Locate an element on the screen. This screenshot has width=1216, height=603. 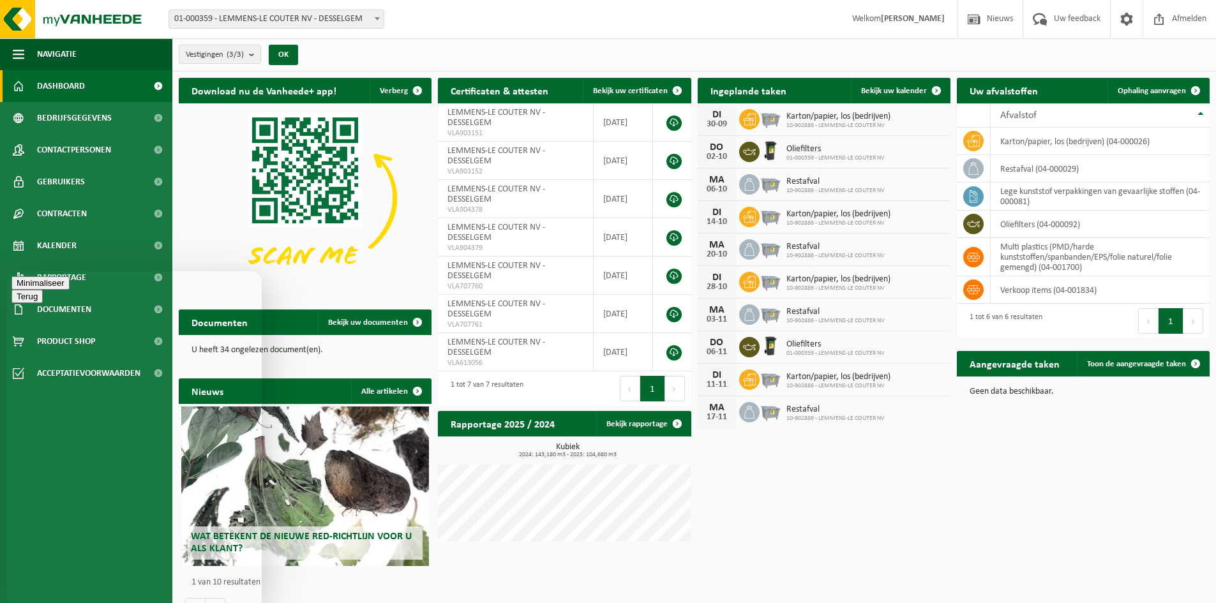
span: Bekijk uw kalender is located at coordinates (894, 91).